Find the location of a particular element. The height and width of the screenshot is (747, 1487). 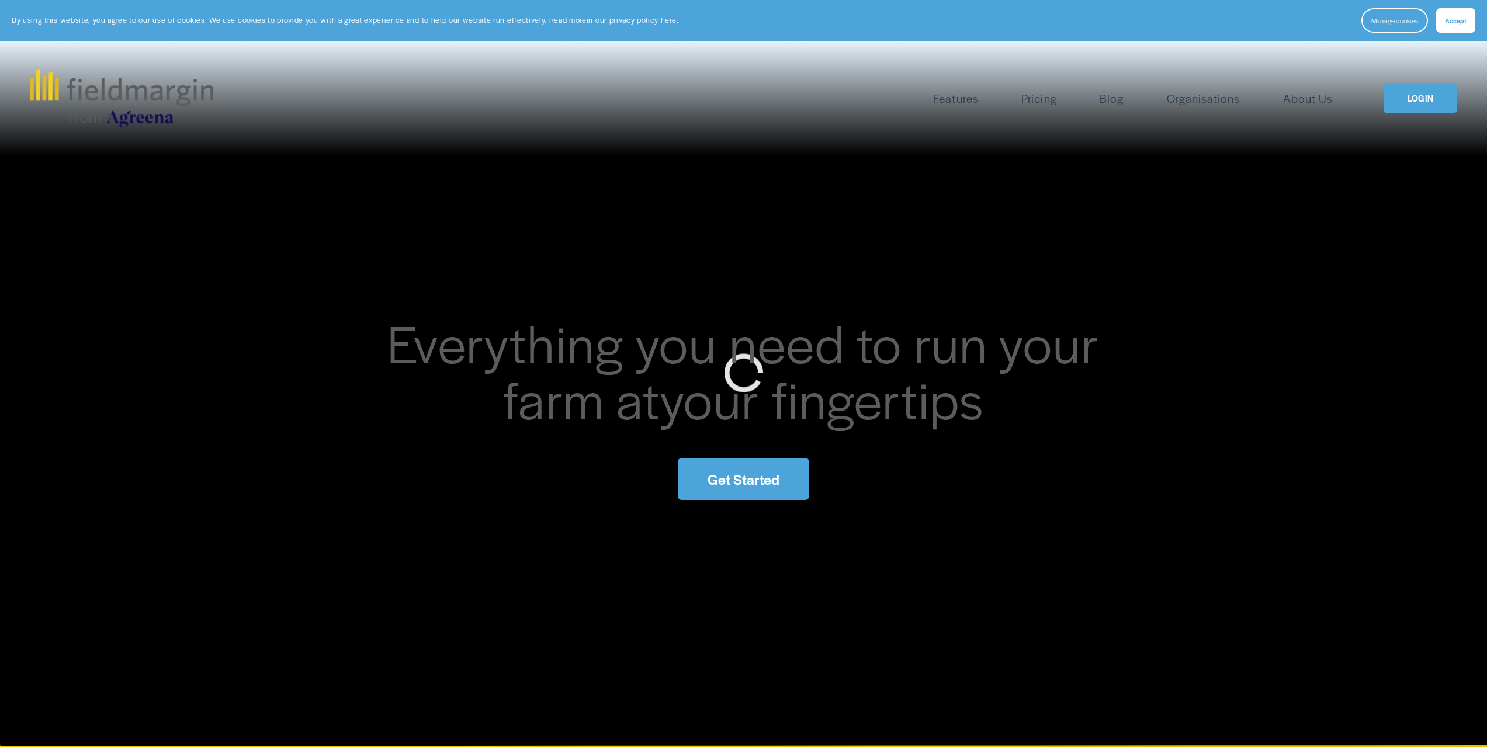

a: Organisations is located at coordinates (1203, 98).